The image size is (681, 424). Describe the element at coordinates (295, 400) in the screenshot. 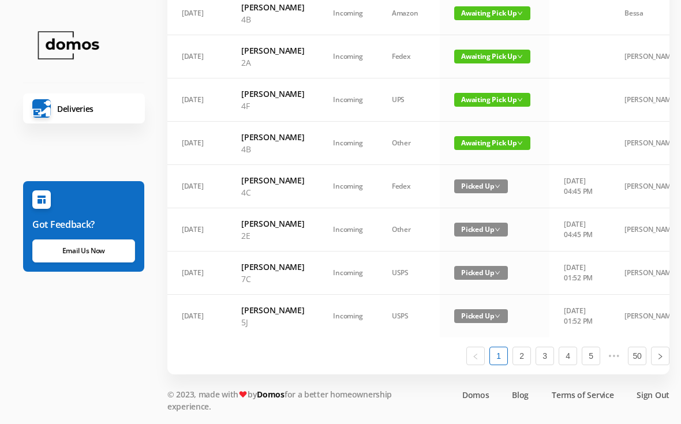

I see `p: © 2023, made with by for a better homeownership experience.` at that location.